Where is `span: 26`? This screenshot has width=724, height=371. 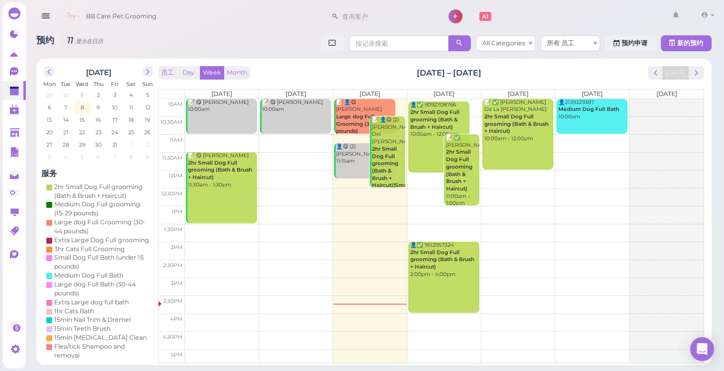 span: 26 is located at coordinates (147, 132).